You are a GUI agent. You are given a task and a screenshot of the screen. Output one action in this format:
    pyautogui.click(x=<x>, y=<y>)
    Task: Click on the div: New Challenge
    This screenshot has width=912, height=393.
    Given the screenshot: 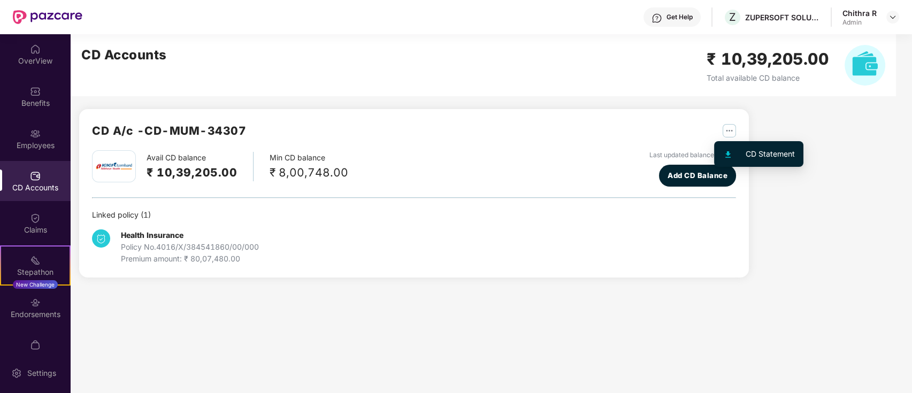 What is the action you would take?
    pyautogui.click(x=35, y=285)
    